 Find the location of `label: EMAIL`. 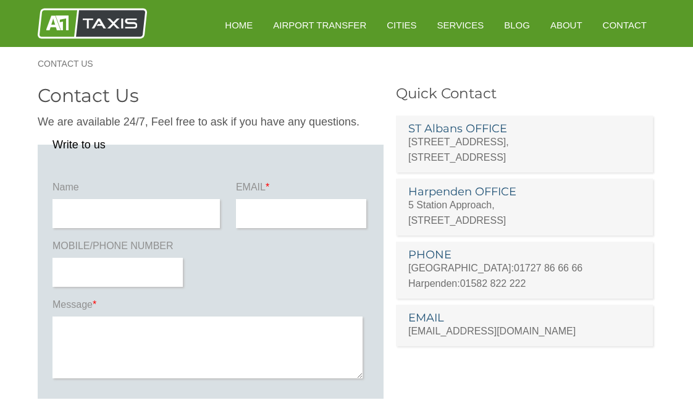

label: EMAIL is located at coordinates (302, 190).